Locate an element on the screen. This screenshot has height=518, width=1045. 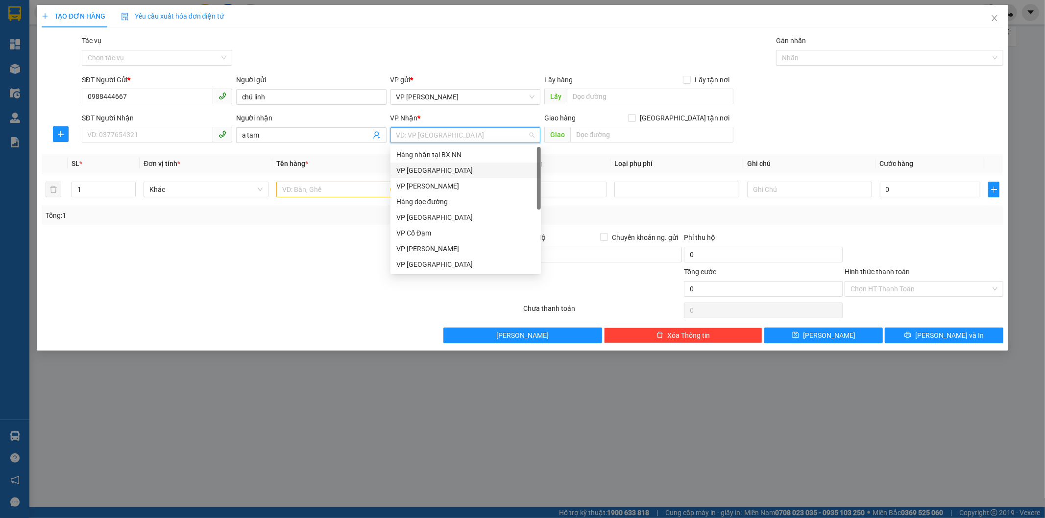
div: Hàng nhận tại BX NN is located at coordinates (465, 155).